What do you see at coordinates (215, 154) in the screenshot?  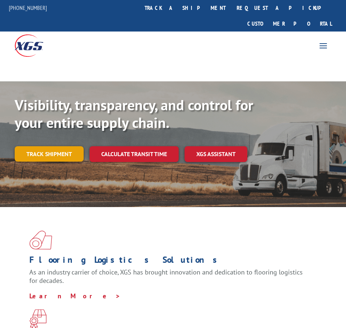 I see `a: XGS ASSISTANT` at bounding box center [215, 154].